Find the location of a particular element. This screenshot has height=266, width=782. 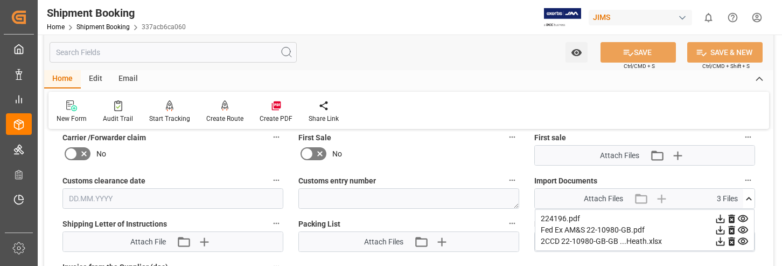

span: First Sale is located at coordinates (315, 137).